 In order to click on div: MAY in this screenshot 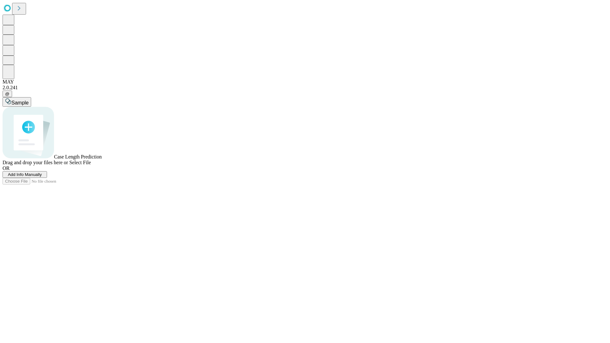, I will do `click(305, 82)`.